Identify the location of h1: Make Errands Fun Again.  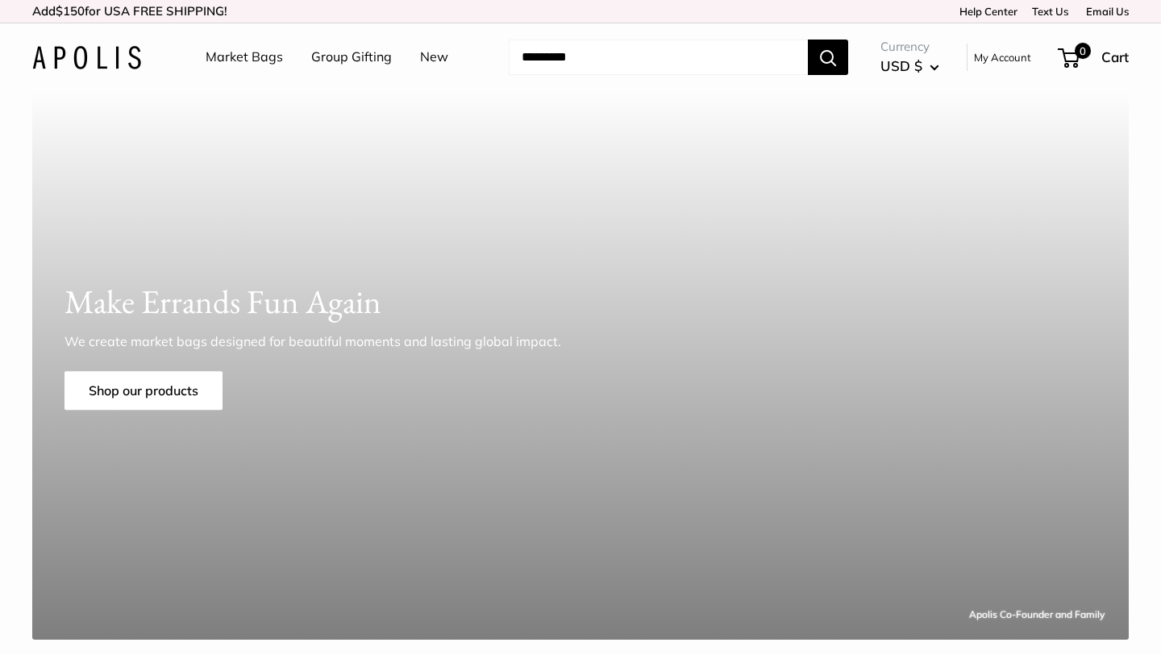
(581, 302).